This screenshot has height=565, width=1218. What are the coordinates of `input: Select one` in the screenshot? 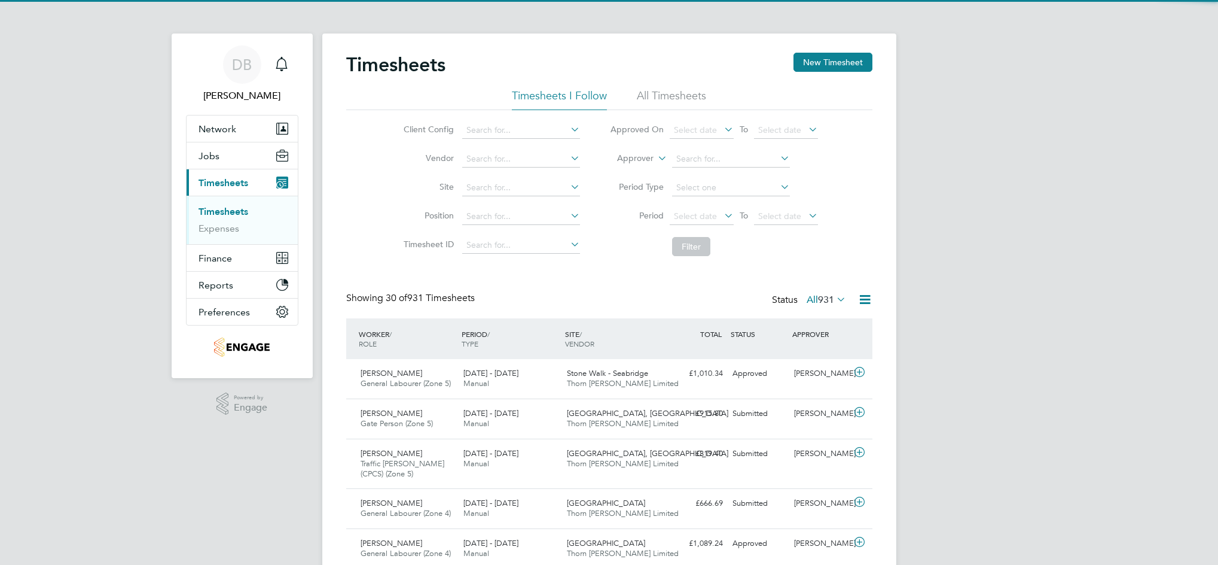 It's located at (731, 188).